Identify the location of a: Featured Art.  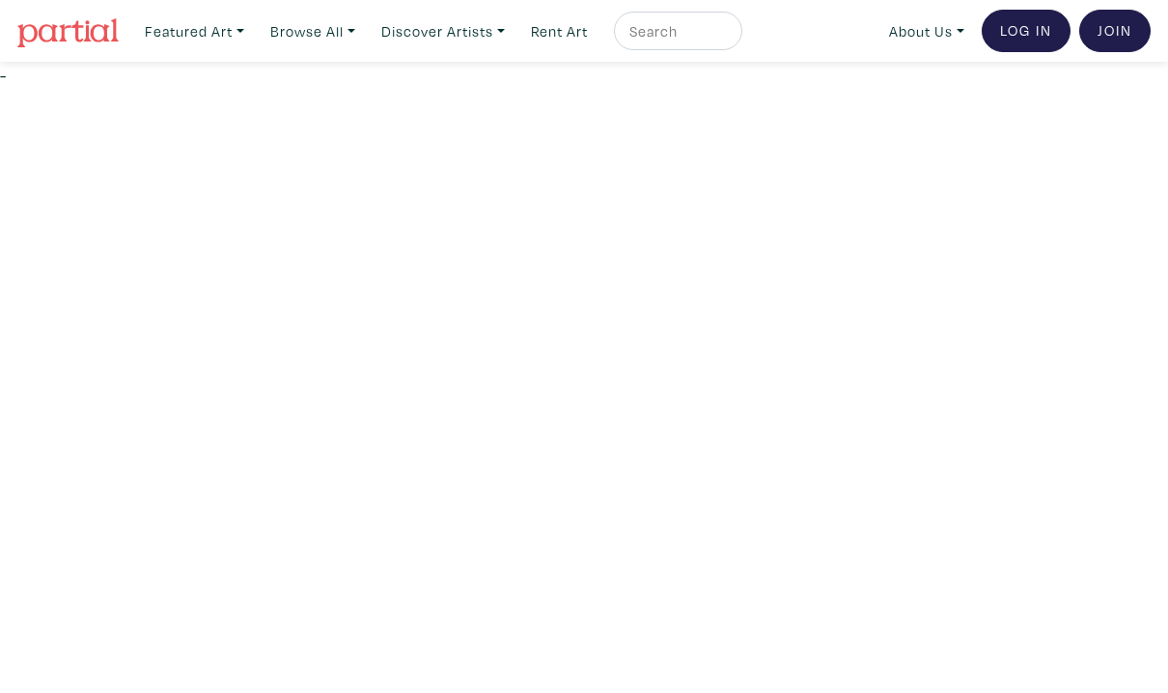
(194, 31).